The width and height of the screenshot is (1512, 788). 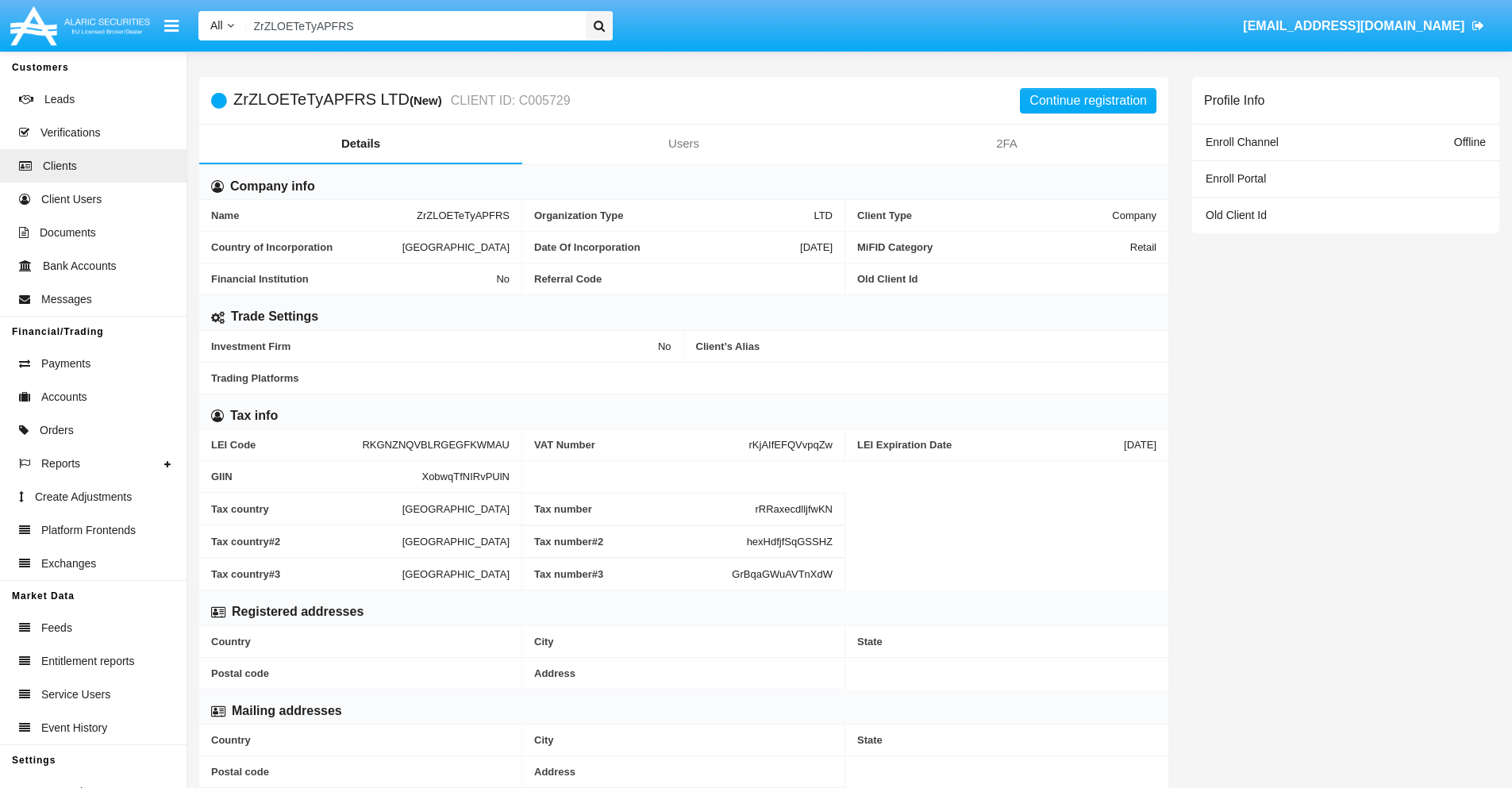 What do you see at coordinates (88, 530) in the screenshot?
I see `span: Platform Frontends` at bounding box center [88, 530].